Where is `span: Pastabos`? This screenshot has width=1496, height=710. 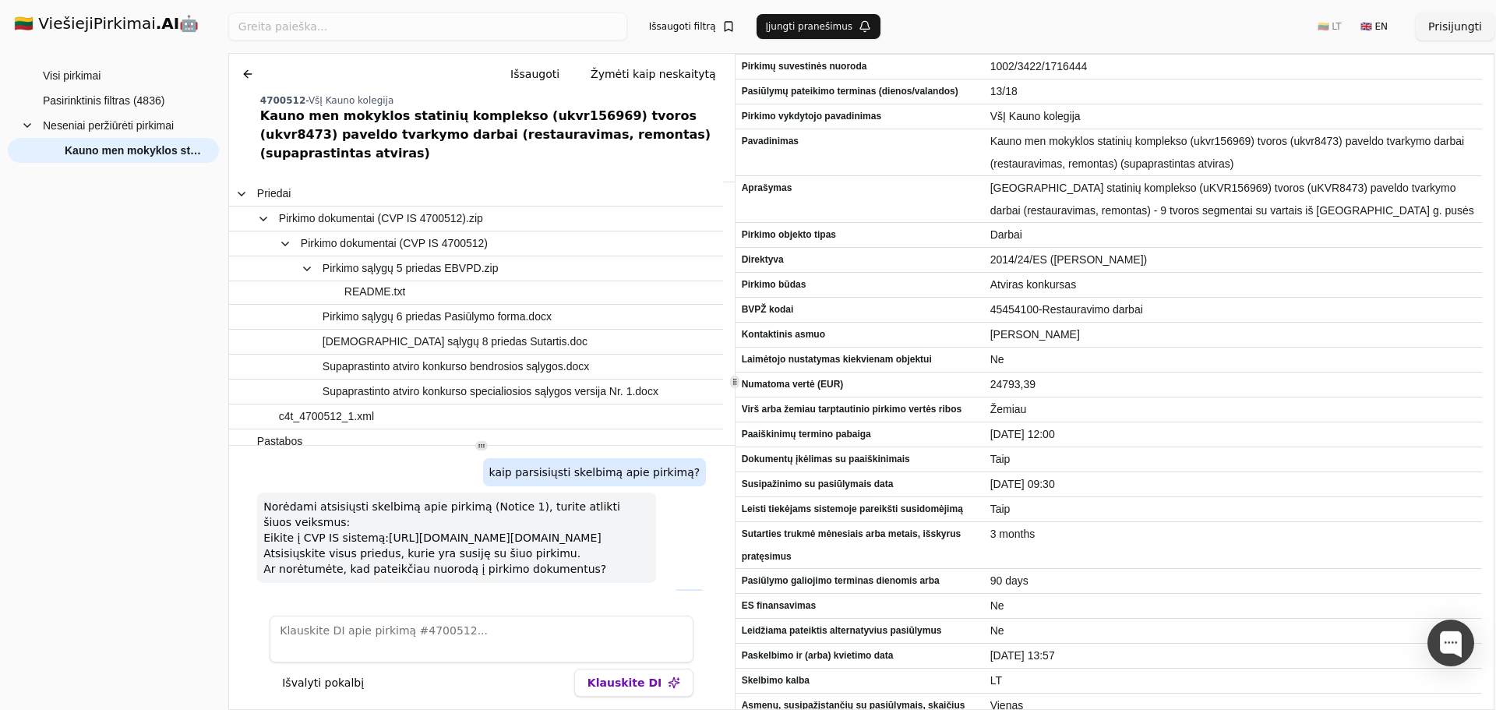
span: Pastabos is located at coordinates (280, 441).